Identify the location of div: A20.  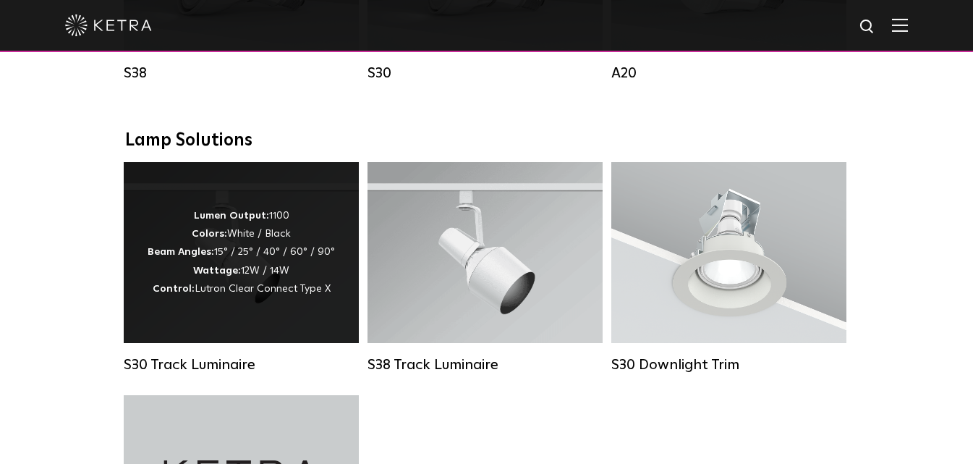
(728, 73).